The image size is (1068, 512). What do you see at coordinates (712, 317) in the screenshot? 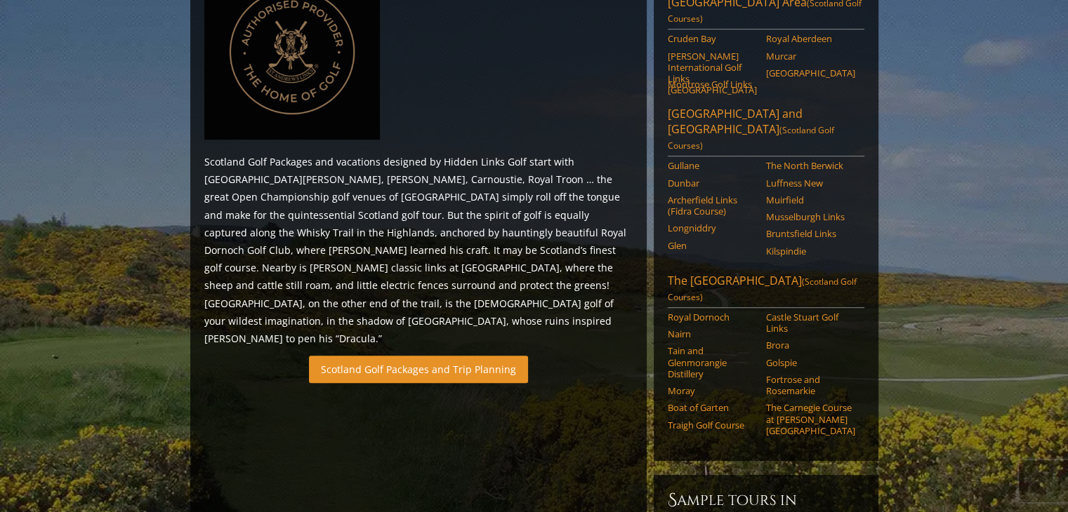
I see `a: Royal Dornoch` at bounding box center [712, 317].